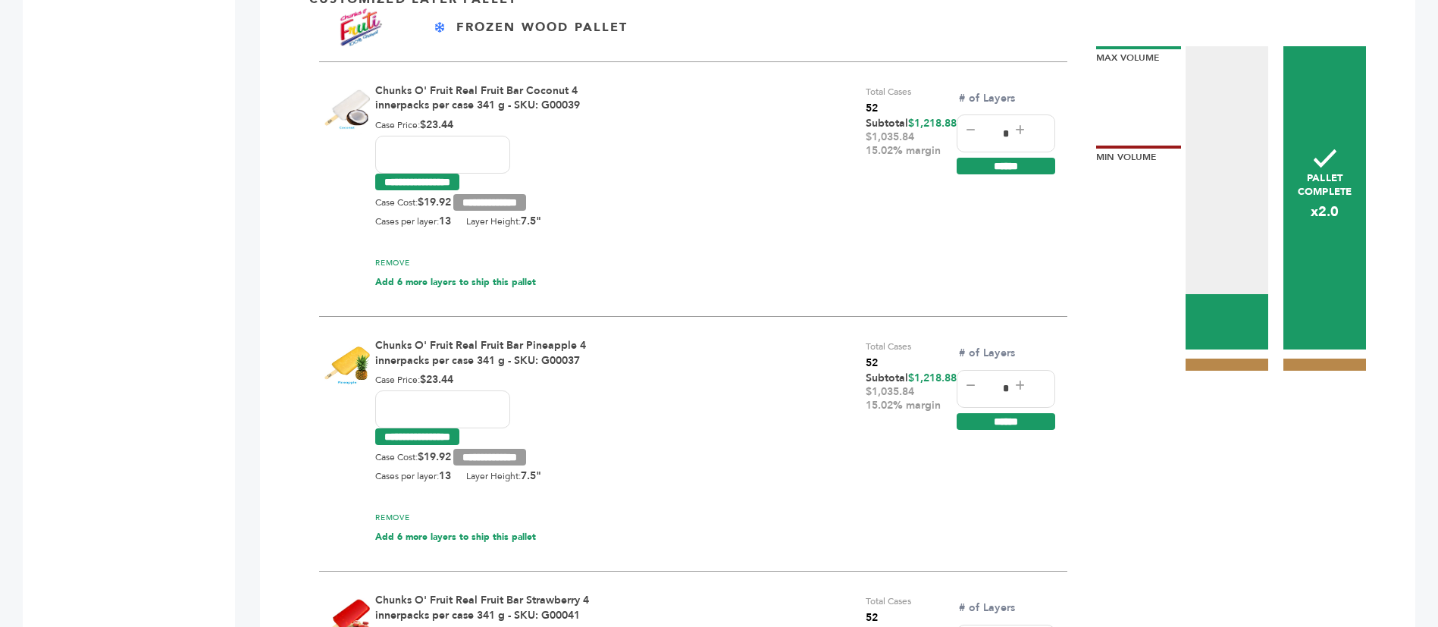  I want to click on img: checkmark, so click(1325, 158).